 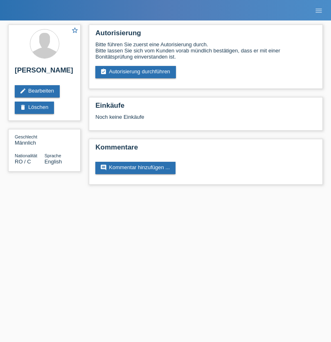 What do you see at coordinates (206, 120) in the screenshot?
I see `div: Noch keine Einkäufe` at bounding box center [206, 120].